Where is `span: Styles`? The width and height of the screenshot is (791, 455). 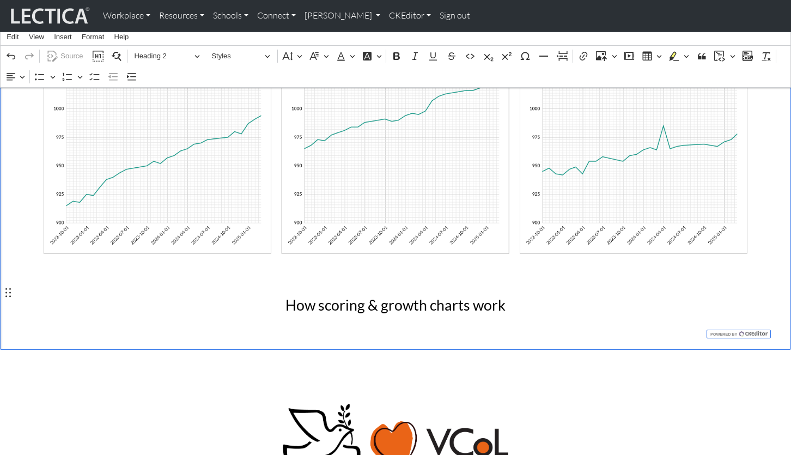
span: Styles is located at coordinates (236, 56).